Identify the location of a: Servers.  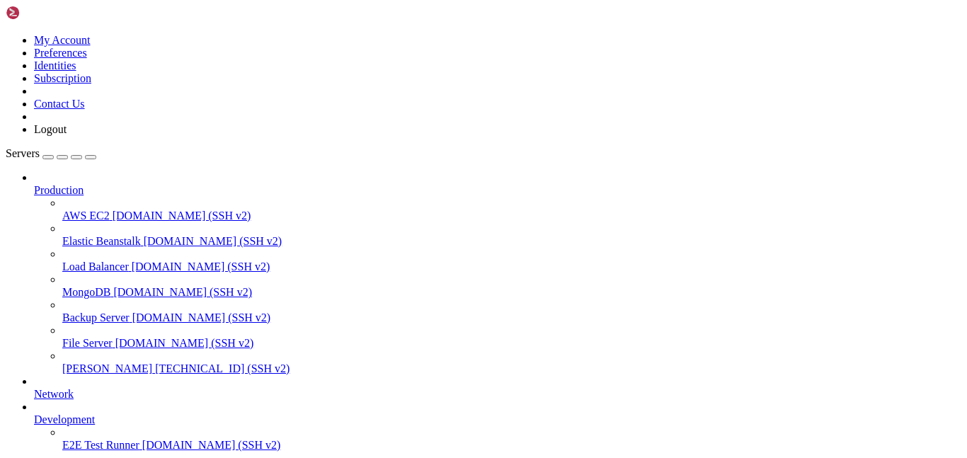
(51, 153).